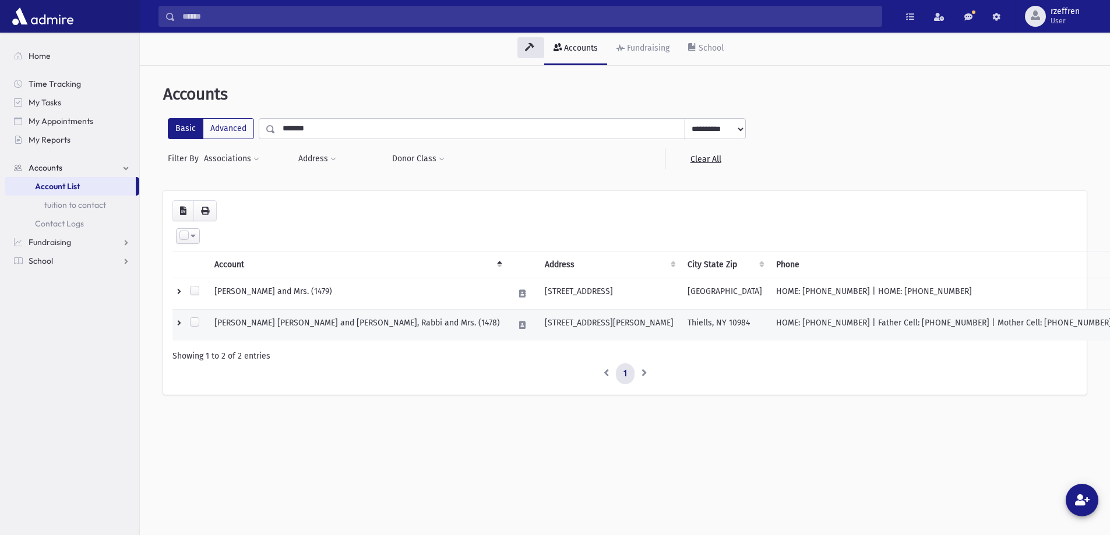 Image resolution: width=1110 pixels, height=535 pixels. What do you see at coordinates (55, 84) in the screenshot?
I see `span: Time Tracking` at bounding box center [55, 84].